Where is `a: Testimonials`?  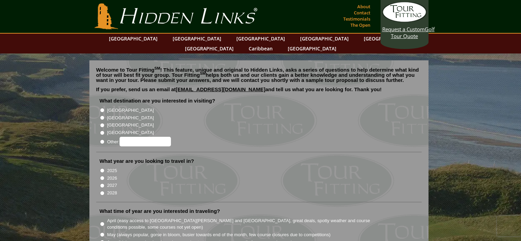 a: Testimonials is located at coordinates (356, 19).